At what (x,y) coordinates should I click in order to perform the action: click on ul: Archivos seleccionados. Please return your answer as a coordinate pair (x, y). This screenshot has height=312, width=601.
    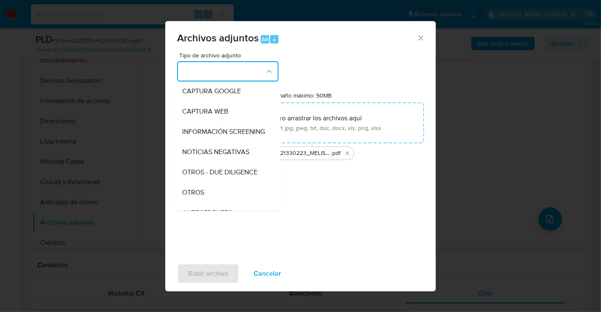
    Looking at the image, I should click on (300, 152).